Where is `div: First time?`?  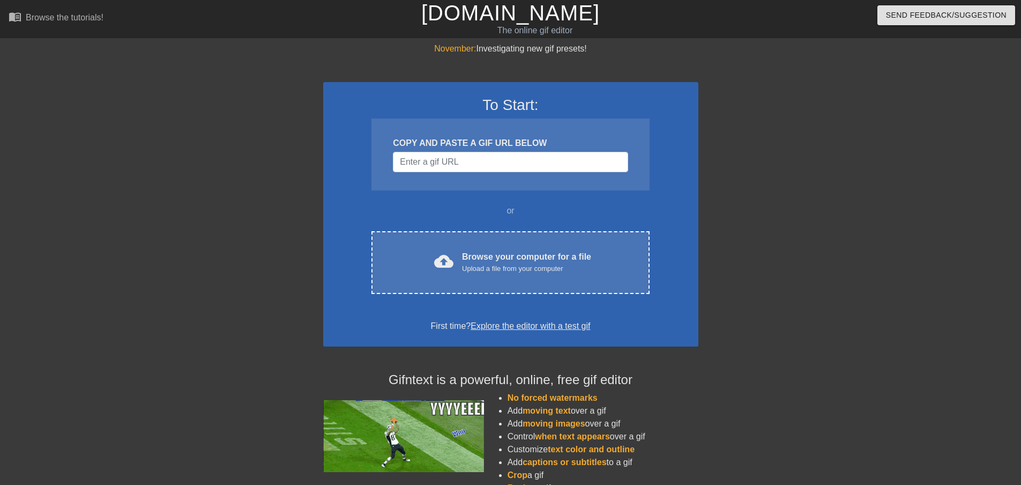
div: First time? is located at coordinates (511, 326).